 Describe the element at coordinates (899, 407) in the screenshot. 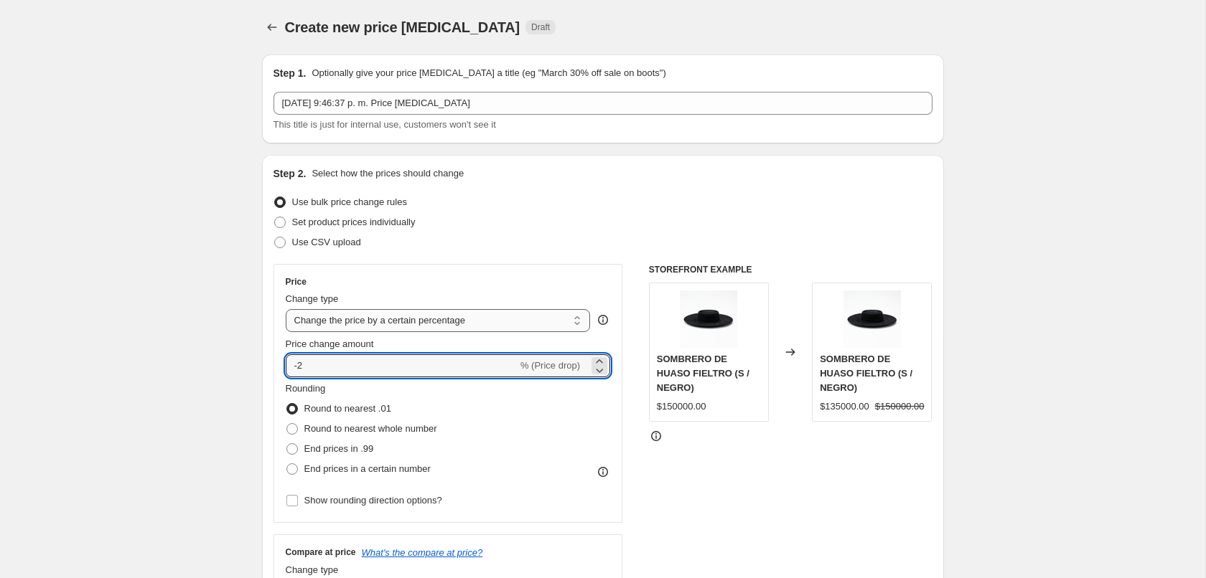

I see `strike: $150000.00` at that location.